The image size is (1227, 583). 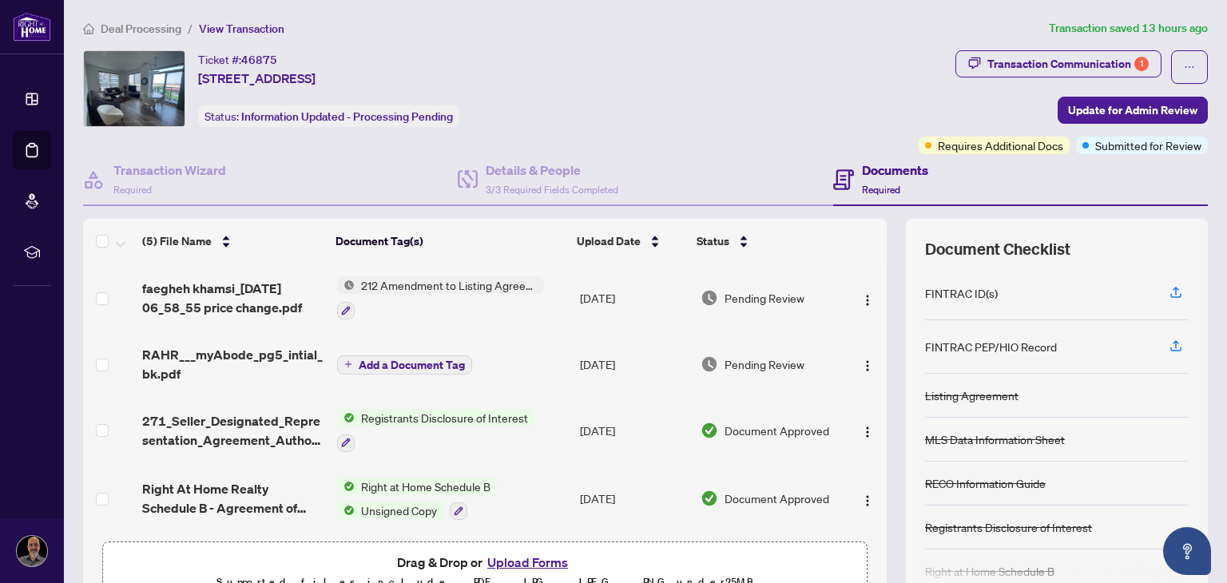 I want to click on h4: Details & People, so click(x=552, y=170).